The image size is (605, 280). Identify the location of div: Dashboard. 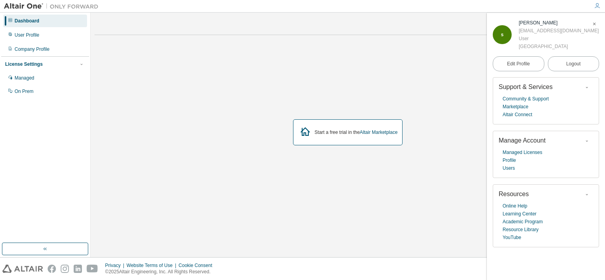
(27, 21).